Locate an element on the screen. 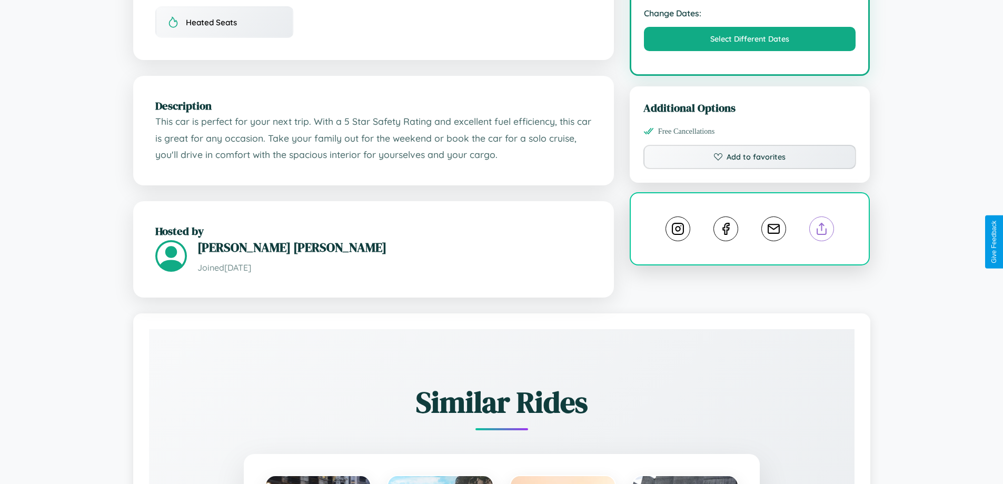 Image resolution: width=1003 pixels, height=484 pixels. button: Add to favorites is located at coordinates (749, 157).